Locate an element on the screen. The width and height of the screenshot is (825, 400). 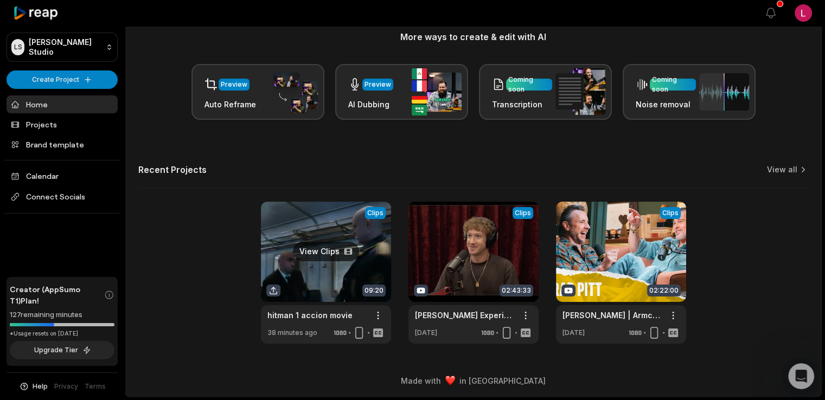
a: View all is located at coordinates (782, 170).